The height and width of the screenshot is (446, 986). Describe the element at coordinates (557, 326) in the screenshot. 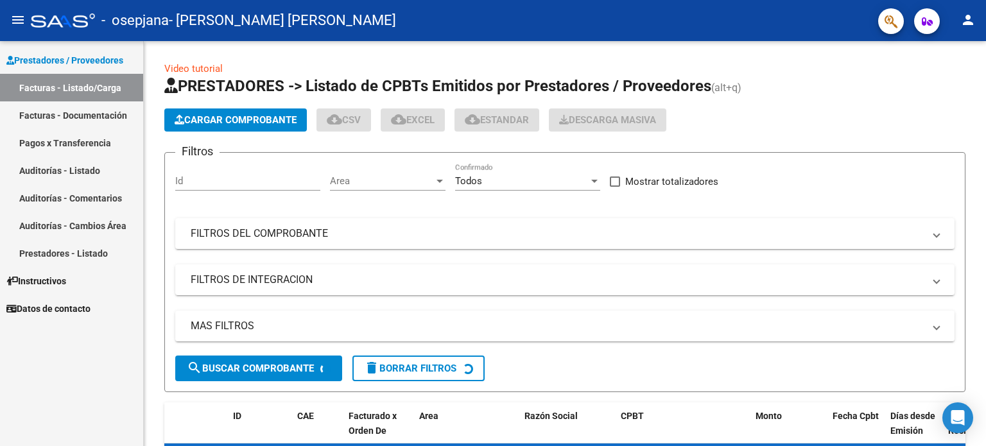

I see `mat-panel-title: MAS FILTROS` at that location.